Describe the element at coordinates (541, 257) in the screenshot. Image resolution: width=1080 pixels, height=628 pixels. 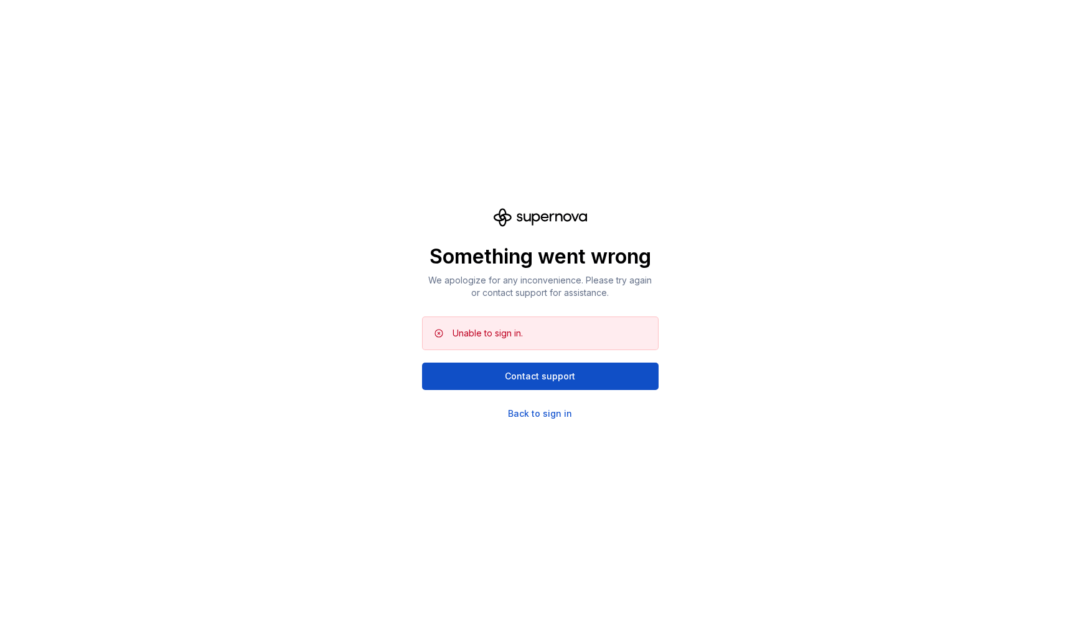
I see `p: Something went wrong` at that location.